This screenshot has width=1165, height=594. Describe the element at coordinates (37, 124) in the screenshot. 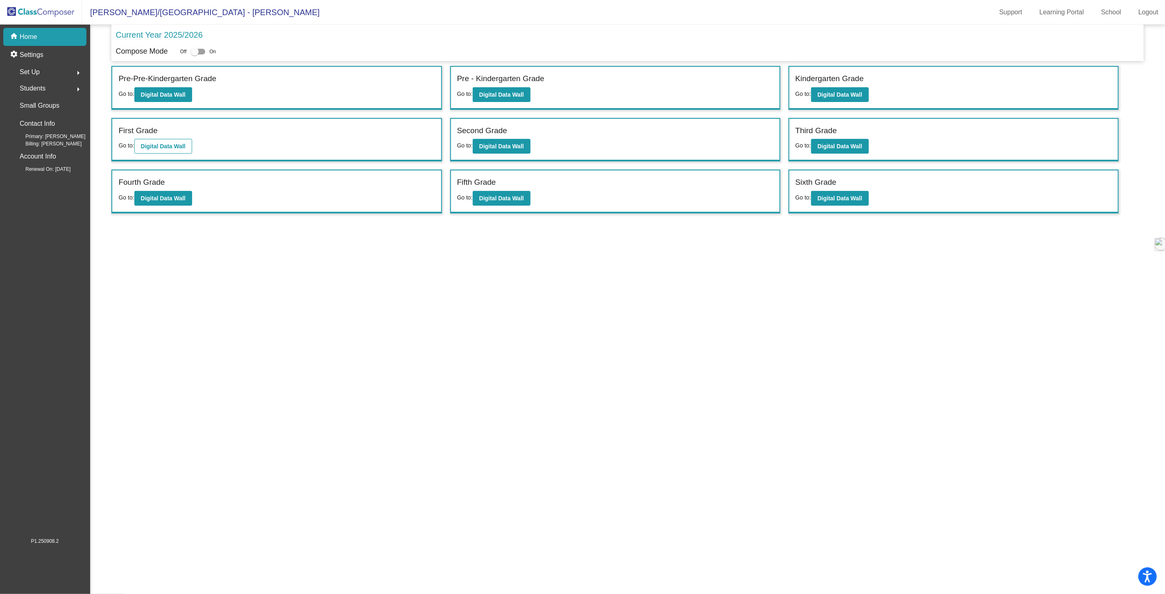

I see `p: Contact Info` at that location.